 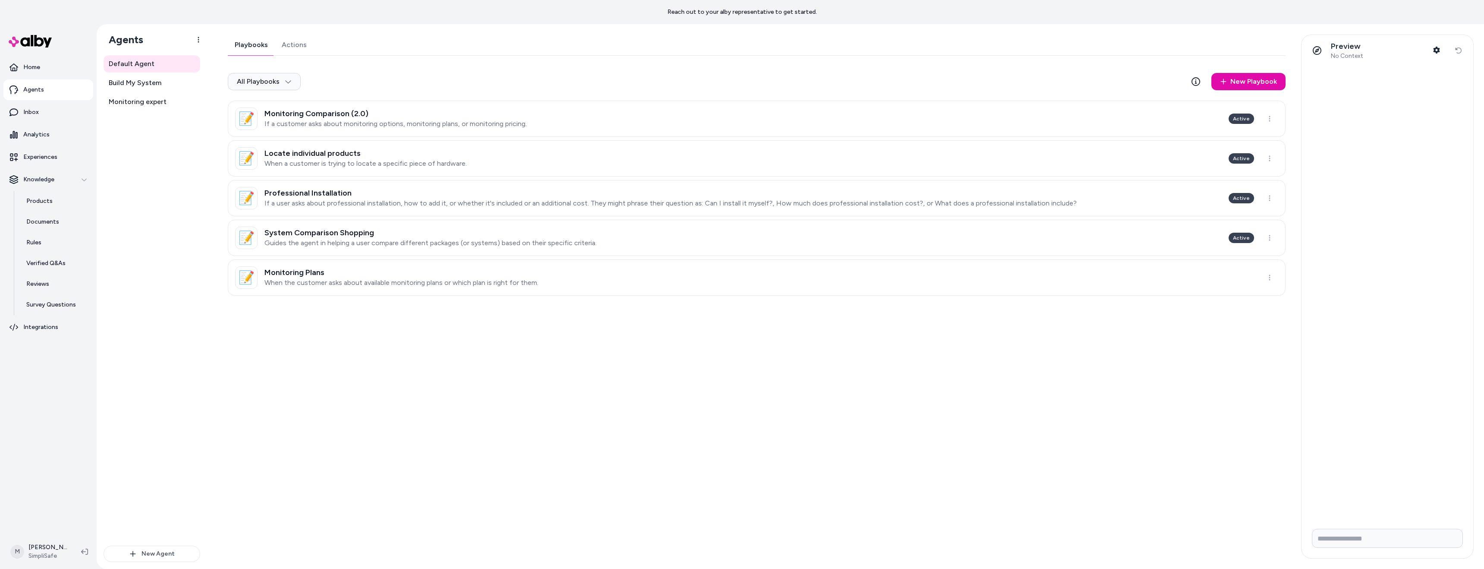 I want to click on a: Integrations, so click(x=48, y=327).